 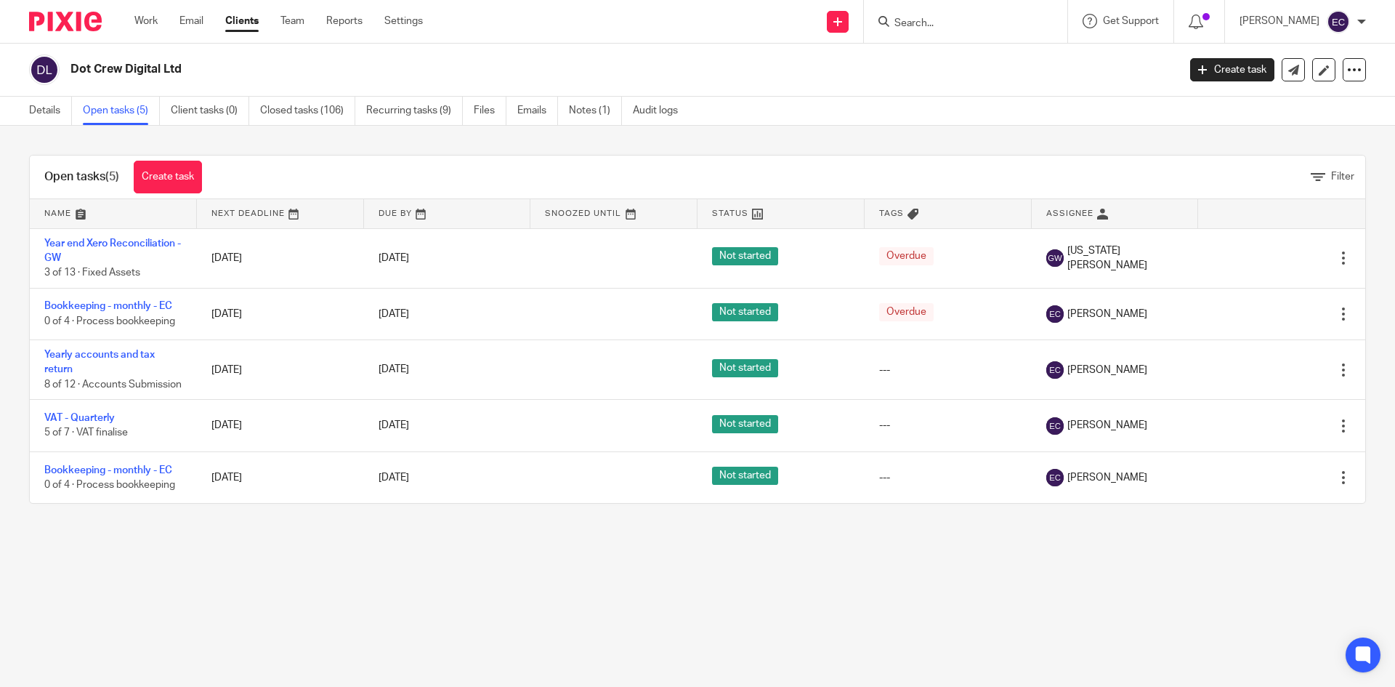 What do you see at coordinates (86, 433) in the screenshot?
I see `span: 5 of 7 · VAT finalise` at bounding box center [86, 433].